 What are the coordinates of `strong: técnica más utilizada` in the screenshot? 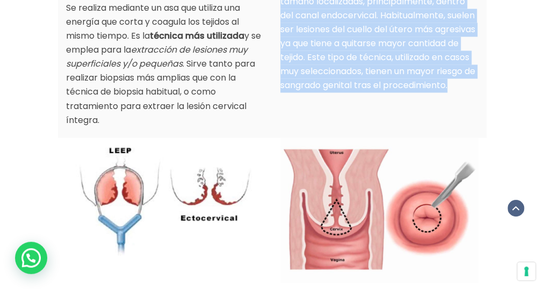 It's located at (197, 35).